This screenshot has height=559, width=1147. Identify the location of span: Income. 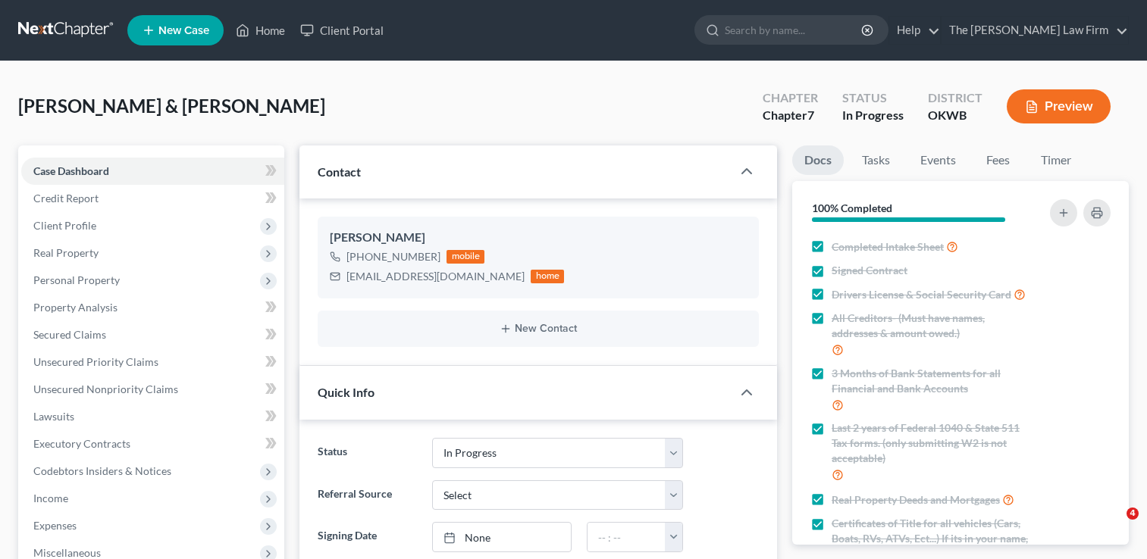
(51, 498).